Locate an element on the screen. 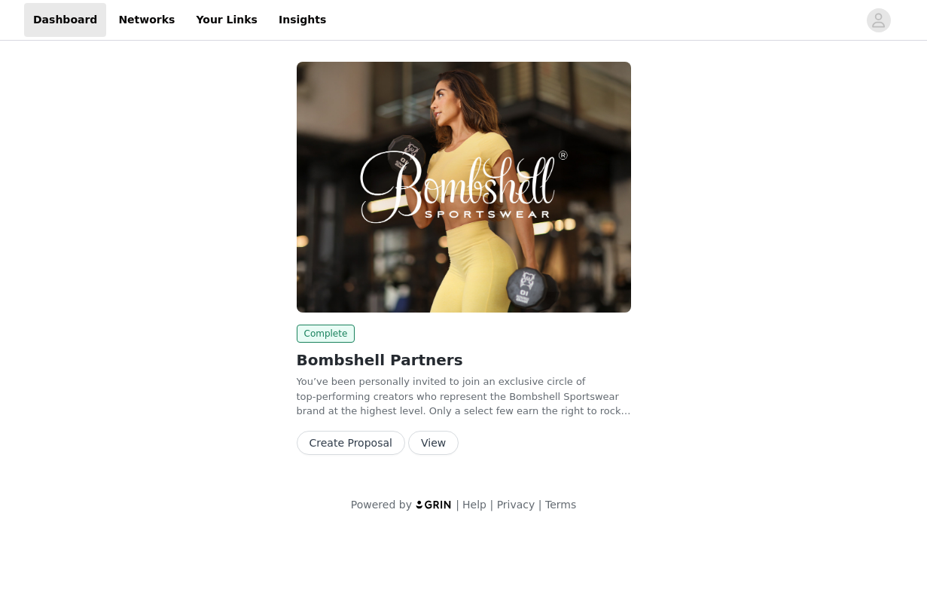 This screenshot has width=927, height=598. button: View is located at coordinates (433, 443).